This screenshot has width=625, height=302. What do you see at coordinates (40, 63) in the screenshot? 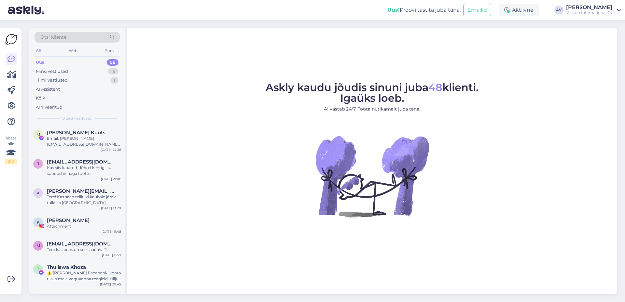
I see `div: Uus` at bounding box center [40, 63].